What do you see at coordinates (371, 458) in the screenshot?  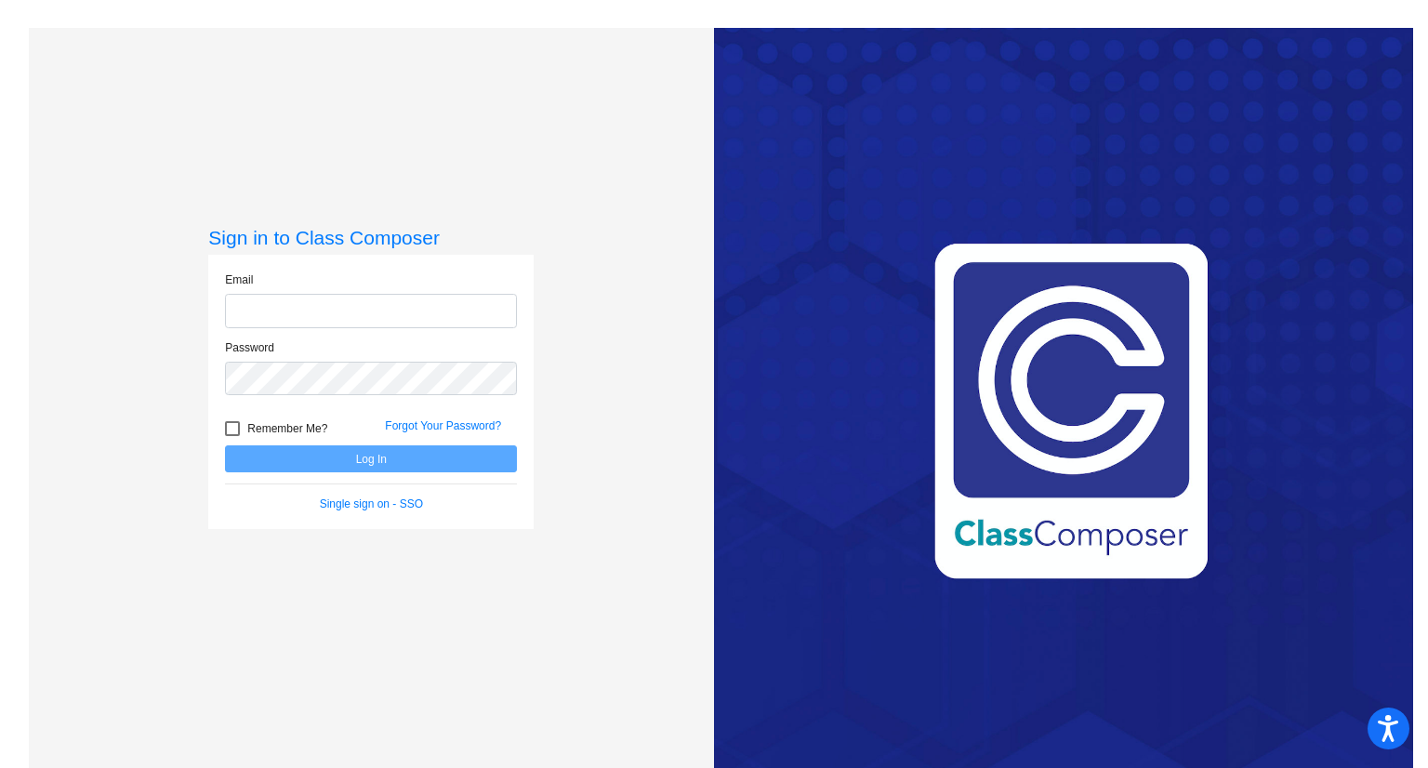 I see `button: Log In` at bounding box center [371, 458].